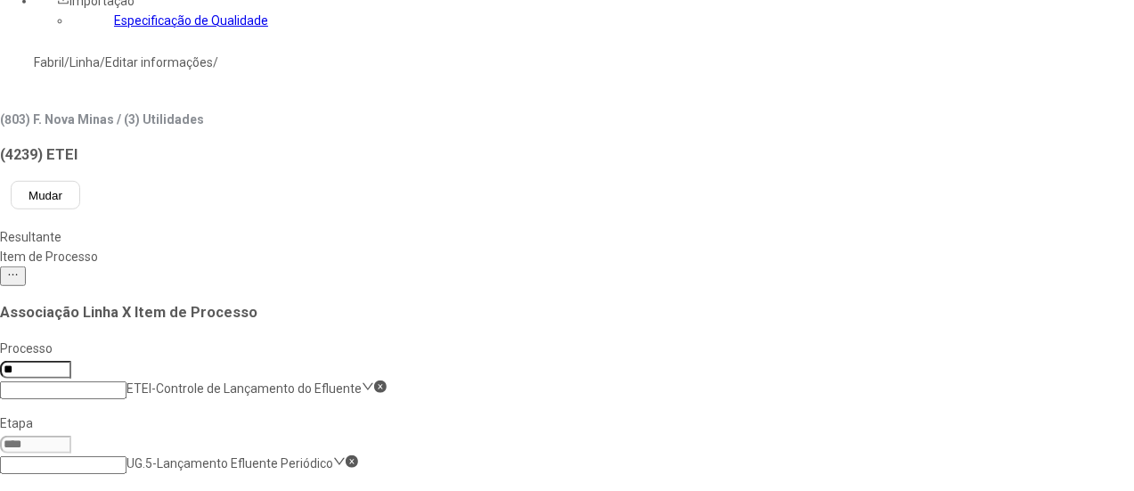 The height and width of the screenshot is (491, 1134). Describe the element at coordinates (230, 463) in the screenshot. I see `nz-select-item: UG.5-Lançamento Efluente Periódico` at that location.